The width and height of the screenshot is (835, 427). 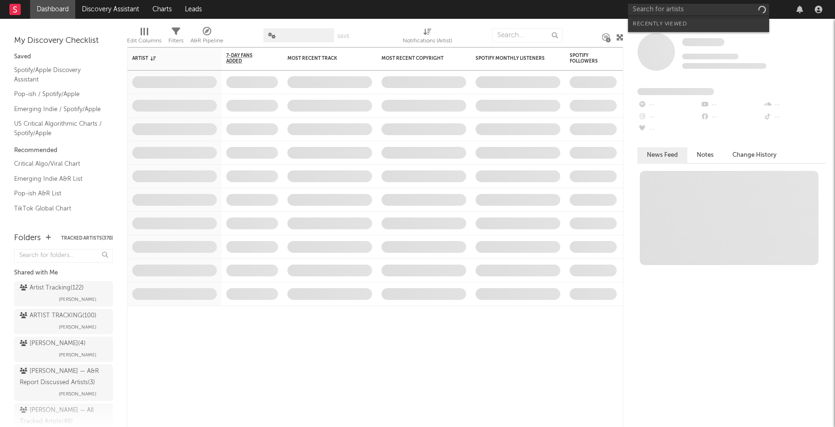 I want to click on span: 0 fans last week, so click(x=724, y=66).